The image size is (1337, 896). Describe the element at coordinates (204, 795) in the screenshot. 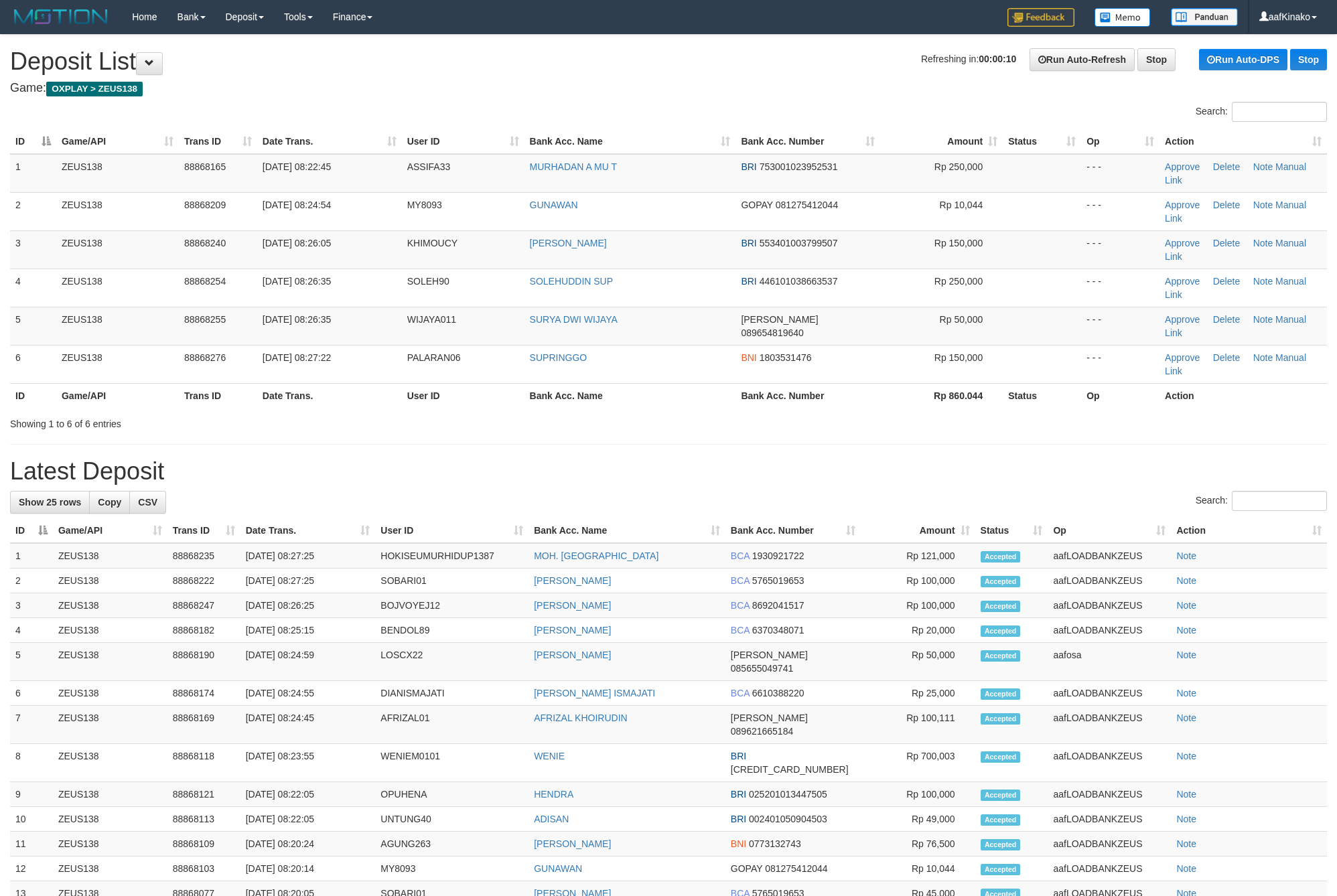

I see `td: 88868121` at that location.